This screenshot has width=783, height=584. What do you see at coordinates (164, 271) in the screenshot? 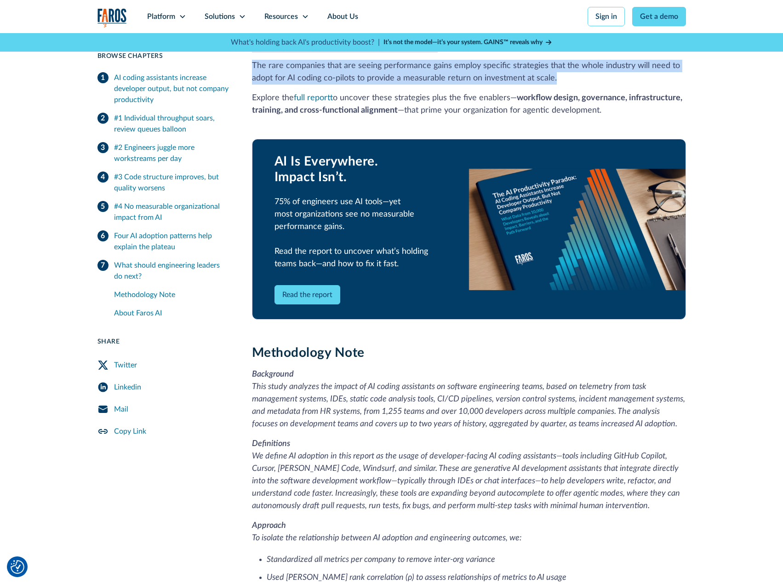
I see `a: What should engineering leaders do next?` at bounding box center [164, 271].